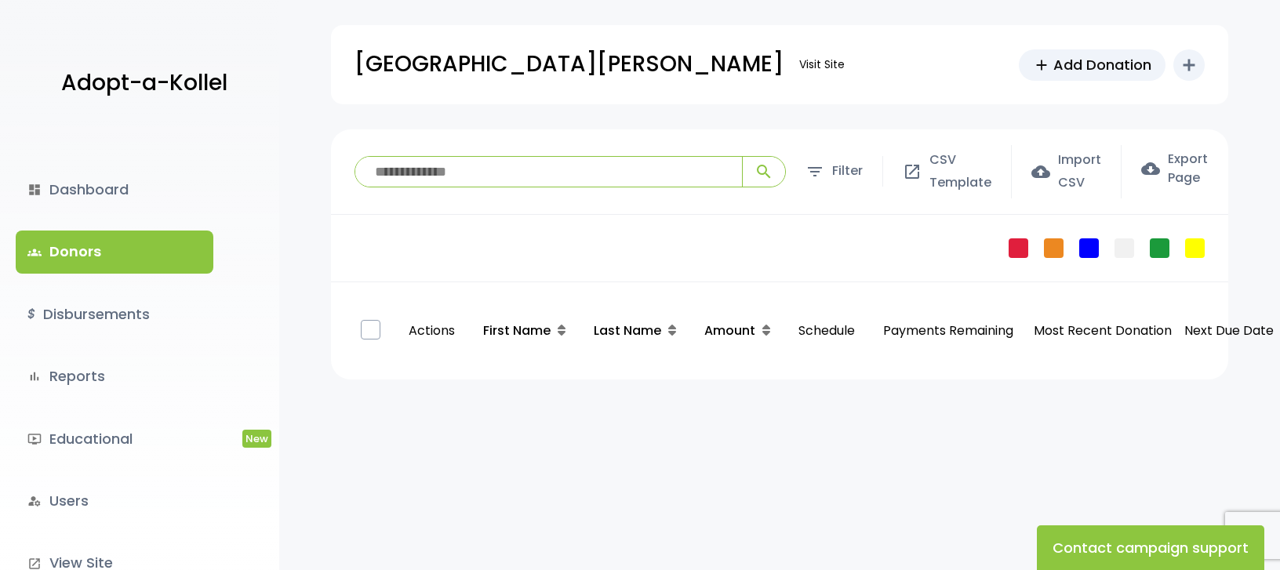  Describe the element at coordinates (115, 190) in the screenshot. I see `a: dashboardDashboard` at that location.